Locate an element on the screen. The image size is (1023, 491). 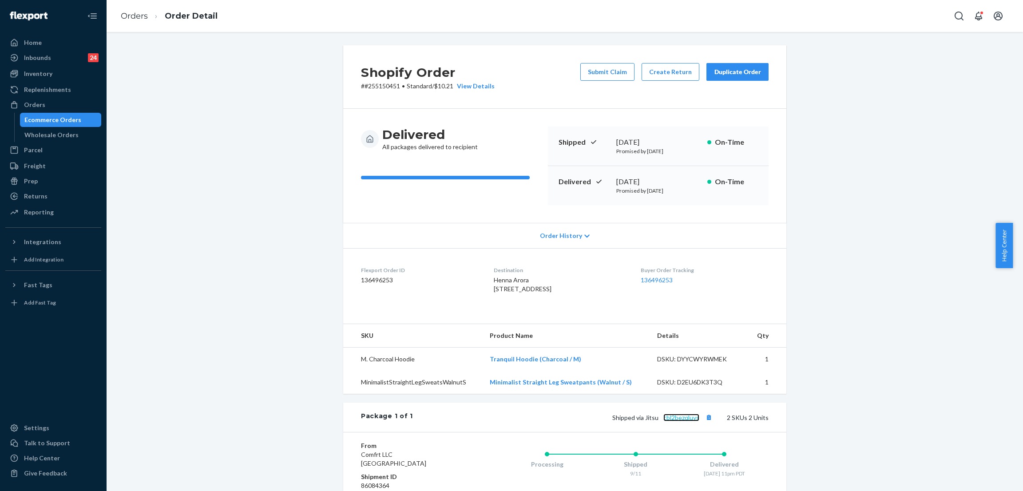
a: Order Detail is located at coordinates (191, 16).